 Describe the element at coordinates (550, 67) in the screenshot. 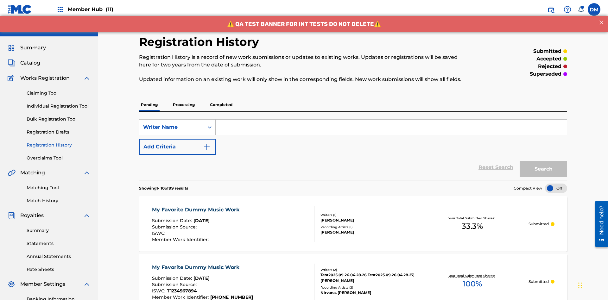

I see `p: rejected` at that location.